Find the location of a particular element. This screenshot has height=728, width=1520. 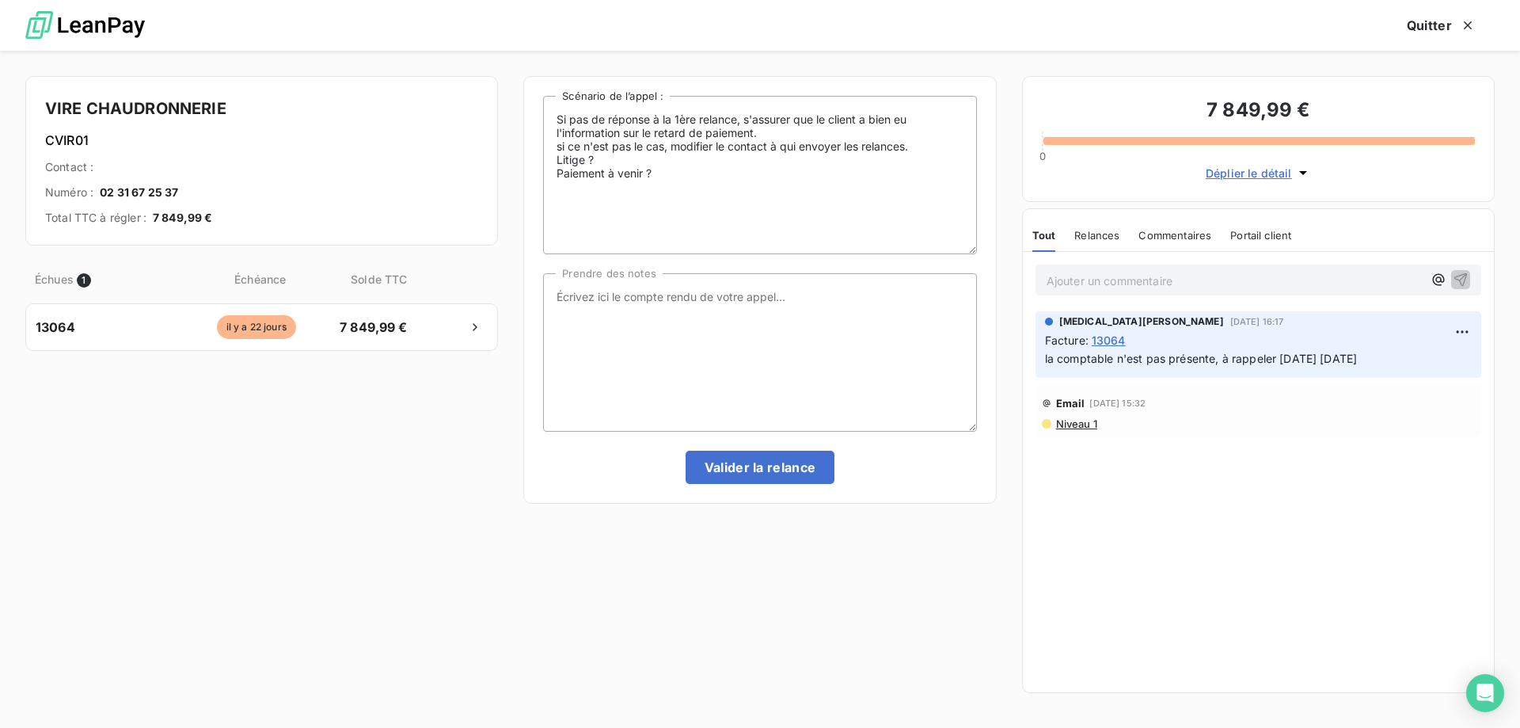

h6: CVIR01 is located at coordinates (261, 140).